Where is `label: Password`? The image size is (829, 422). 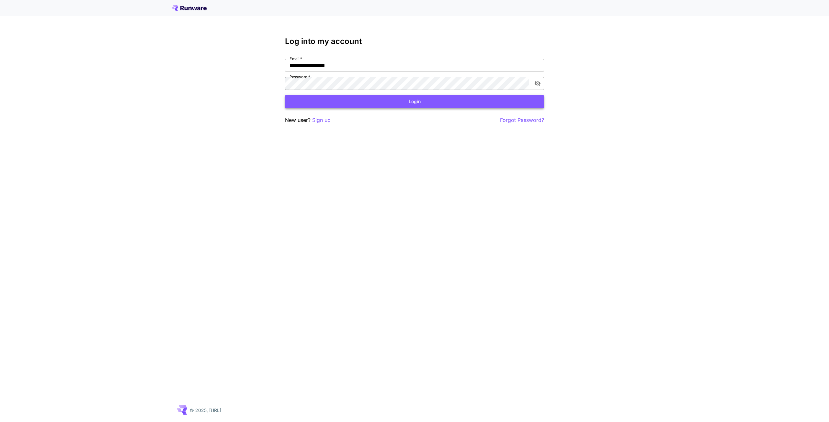 label: Password is located at coordinates (300, 77).